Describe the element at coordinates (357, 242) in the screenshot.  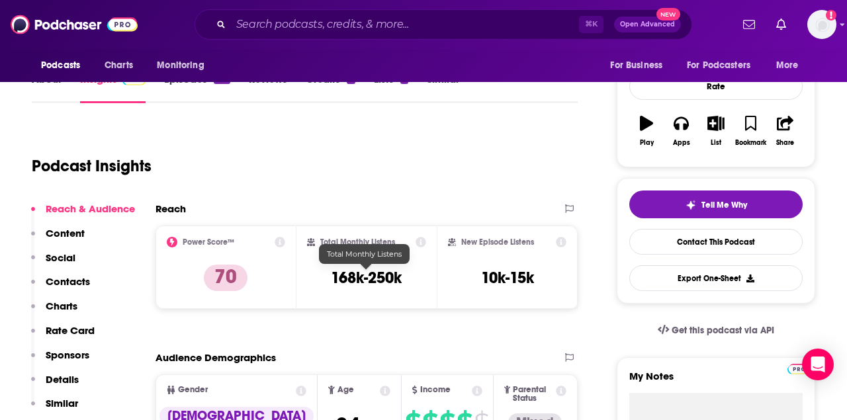
I see `h2: Total Monthly Listens` at that location.